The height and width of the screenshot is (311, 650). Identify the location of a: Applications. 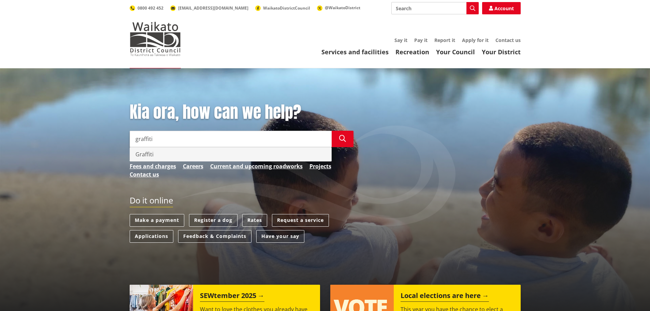
(152, 236).